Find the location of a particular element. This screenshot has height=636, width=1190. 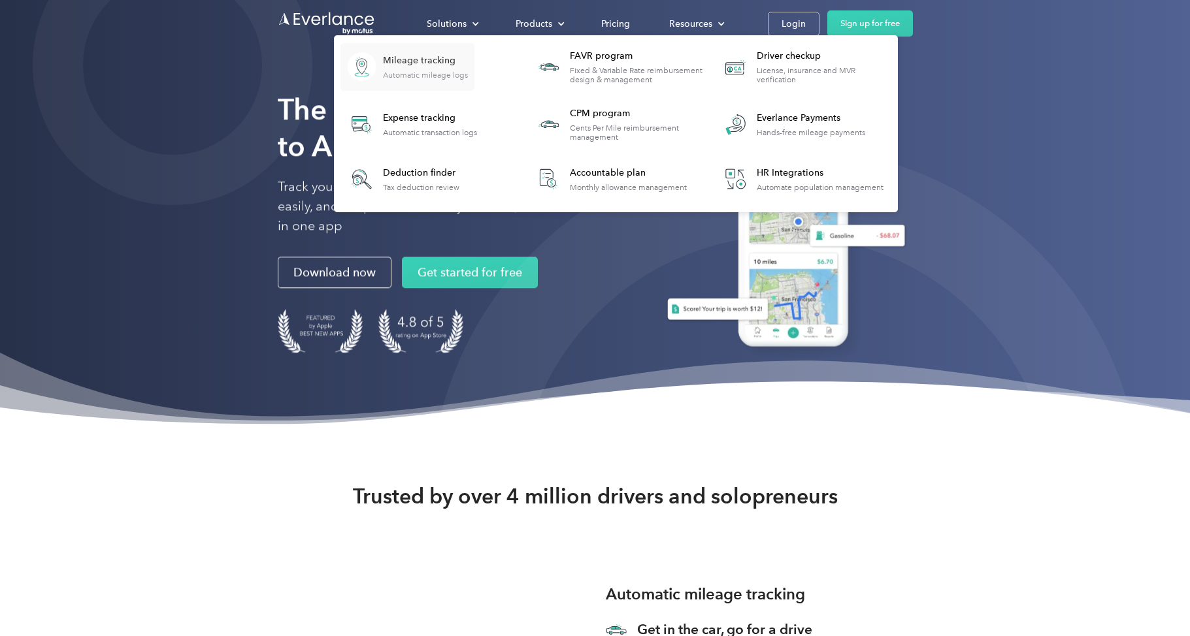

a: Deduction finderTax deduction review is located at coordinates (403, 179).